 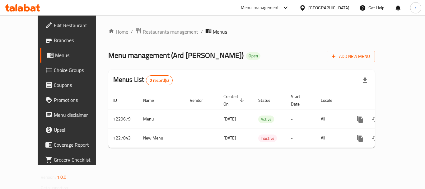 I want to click on span: Name, so click(x=152, y=100).